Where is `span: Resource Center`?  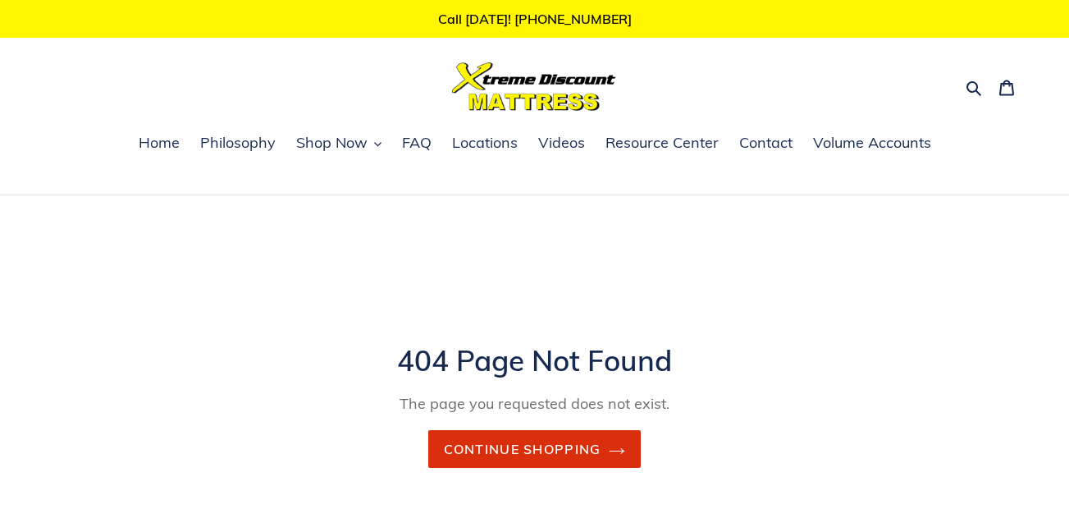
span: Resource Center is located at coordinates (662, 143).